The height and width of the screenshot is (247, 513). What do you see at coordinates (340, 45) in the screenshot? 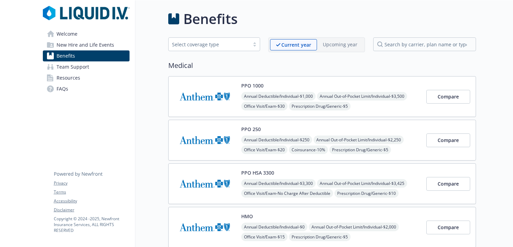
I see `span: Upcoming year` at bounding box center [340, 45].